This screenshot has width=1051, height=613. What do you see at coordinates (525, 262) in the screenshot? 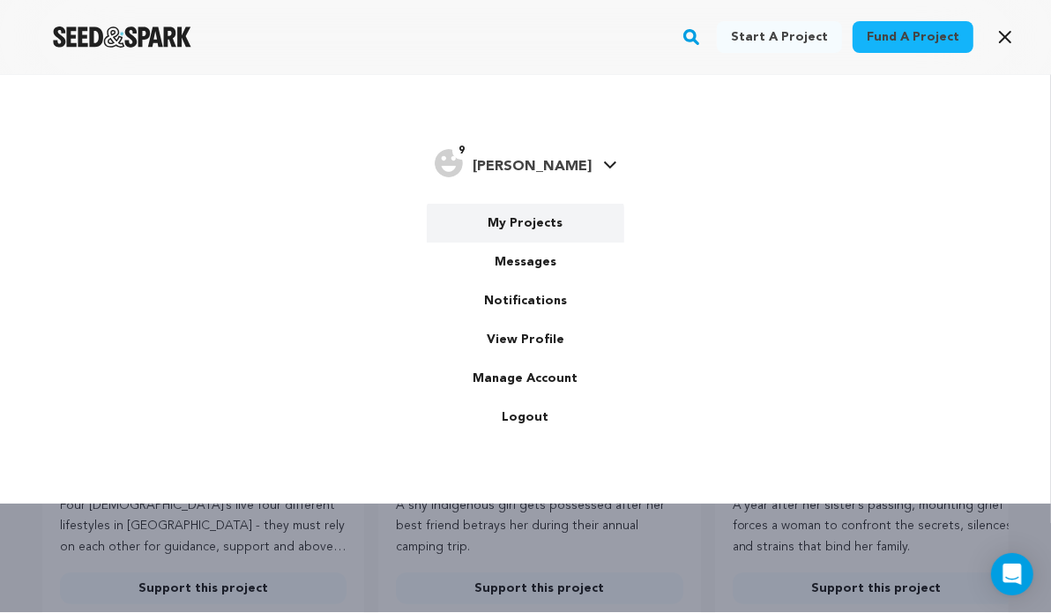
I see `a: Messages` at bounding box center [525, 262].